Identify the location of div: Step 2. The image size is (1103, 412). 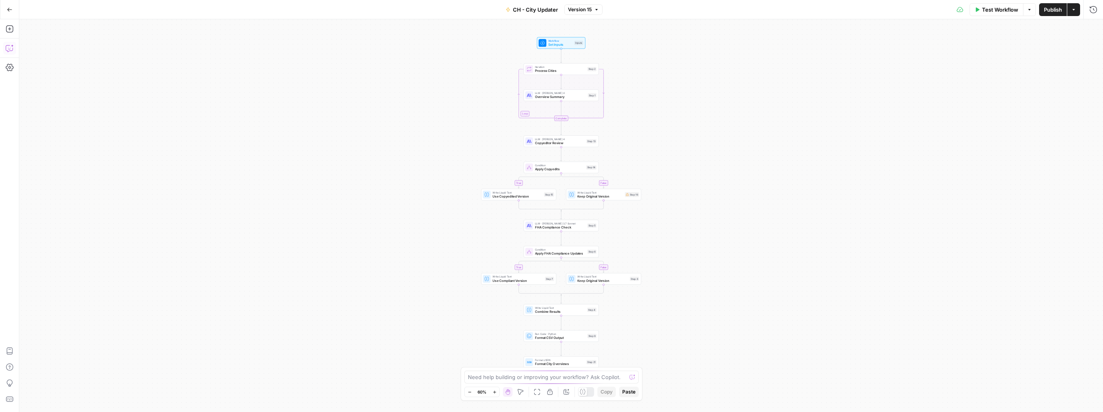
(592, 69).